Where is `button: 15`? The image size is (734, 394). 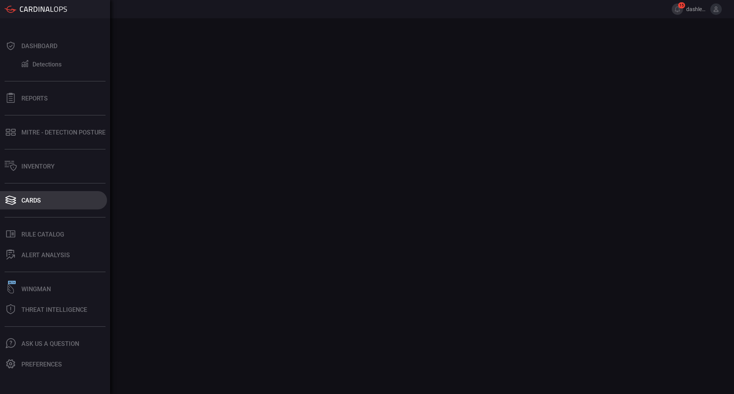 button: 15 is located at coordinates (678, 9).